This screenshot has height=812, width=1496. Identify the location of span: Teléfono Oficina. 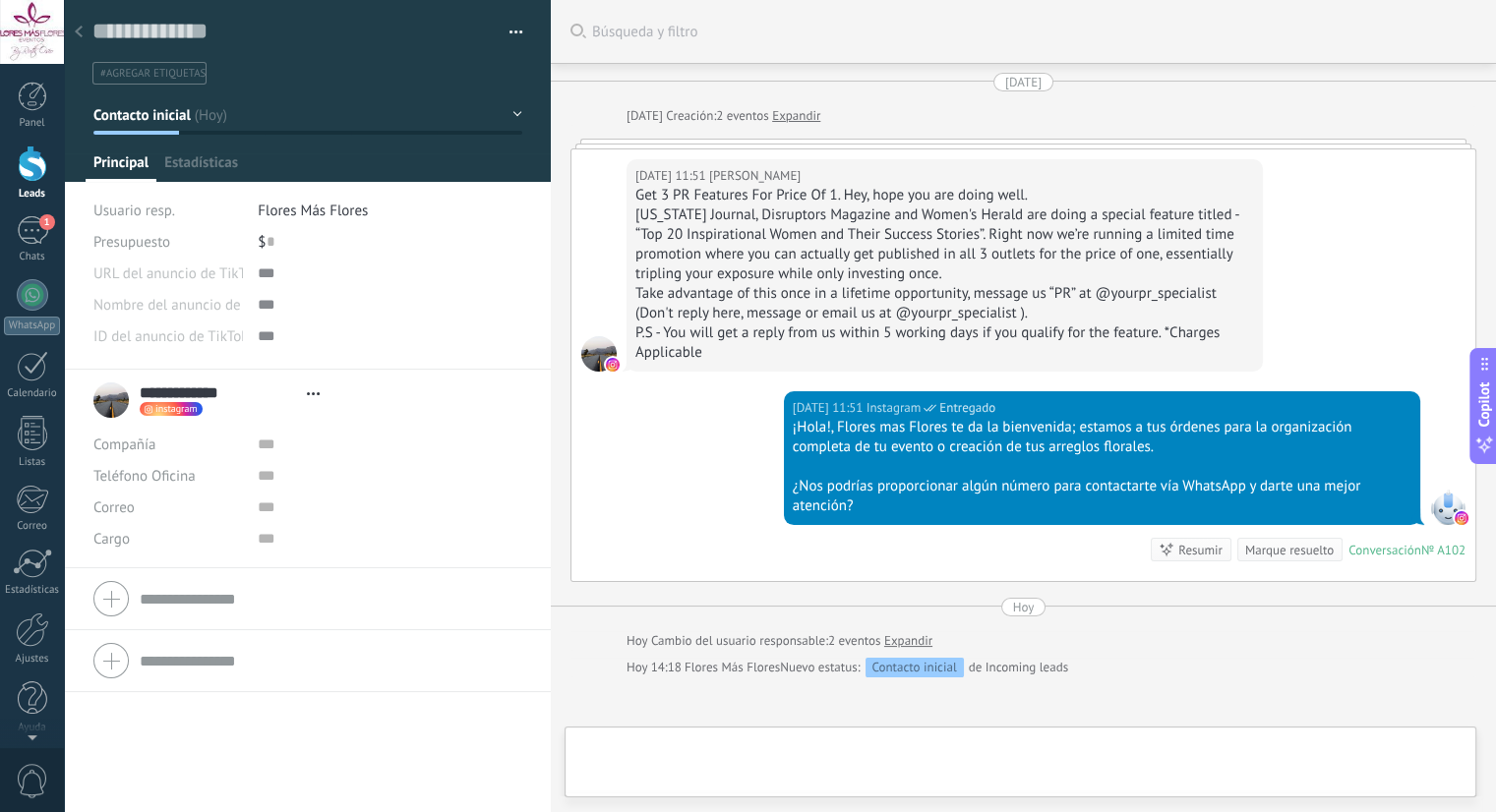
(145, 476).